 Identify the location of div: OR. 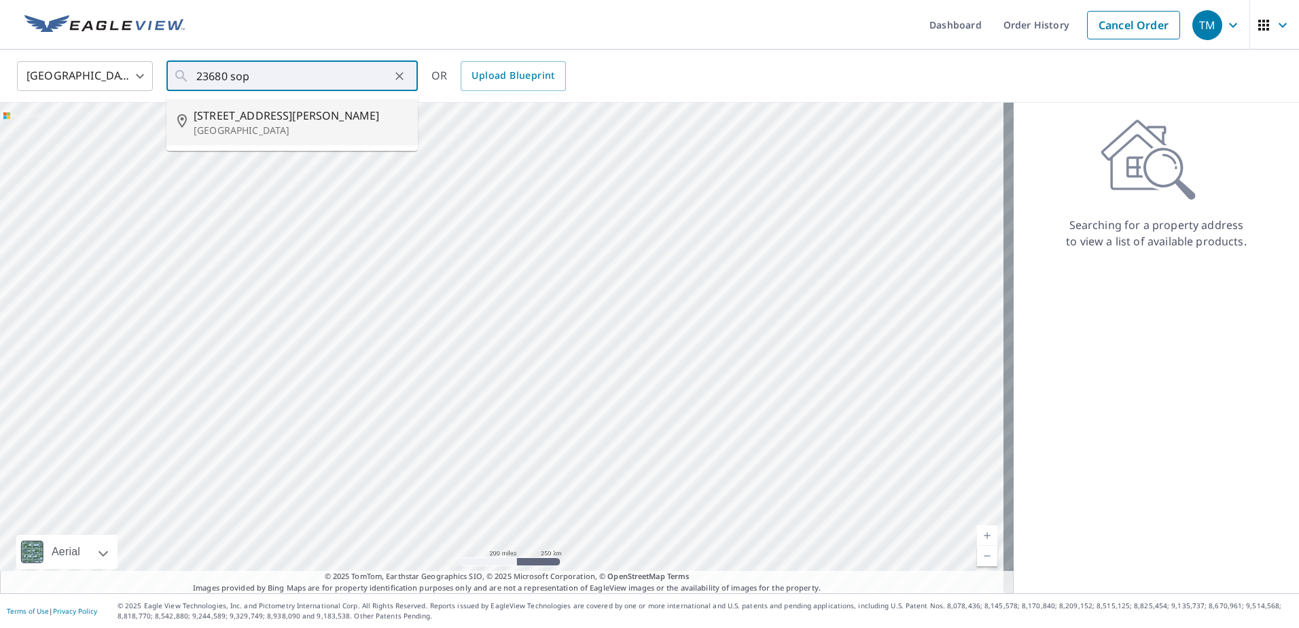
(499, 76).